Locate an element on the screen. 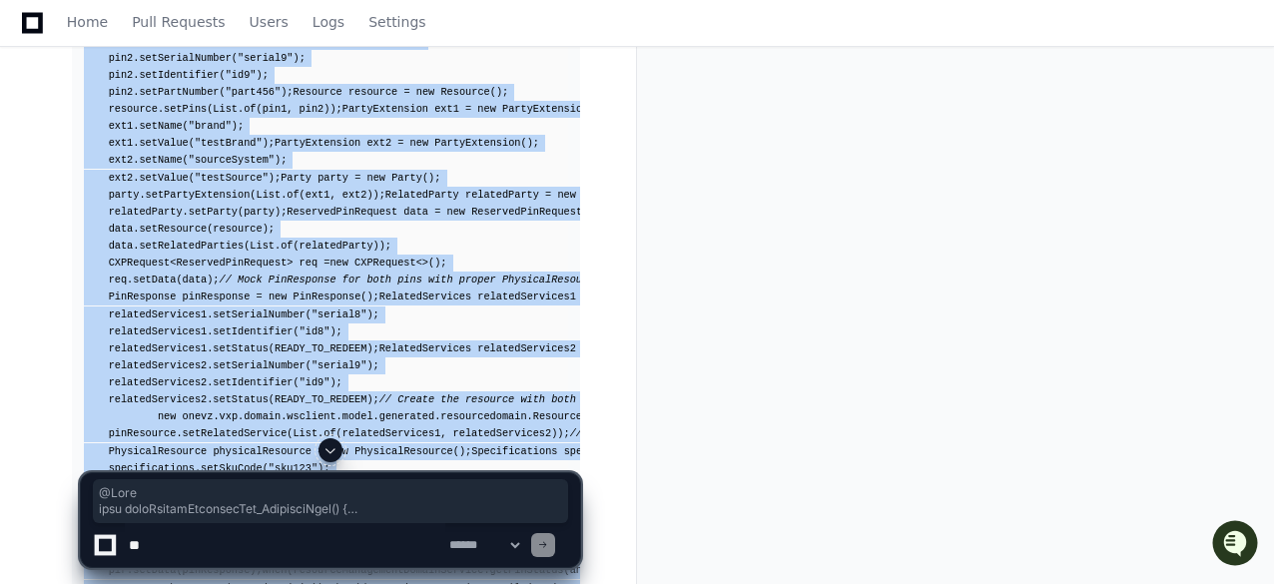 This screenshot has width=1274, height=584. img: 1756235613930-3d25f9e4-fa56-45dd-b3ad-e072dfbd1548 is located at coordinates (38, 167).